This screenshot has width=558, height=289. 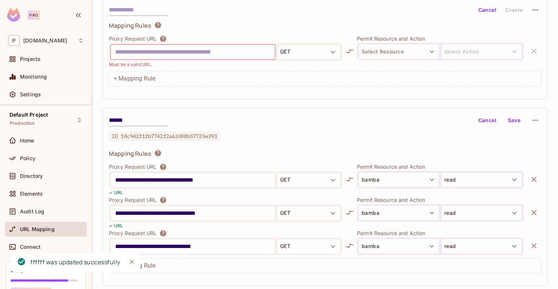 I want to click on button: Save, so click(x=515, y=120).